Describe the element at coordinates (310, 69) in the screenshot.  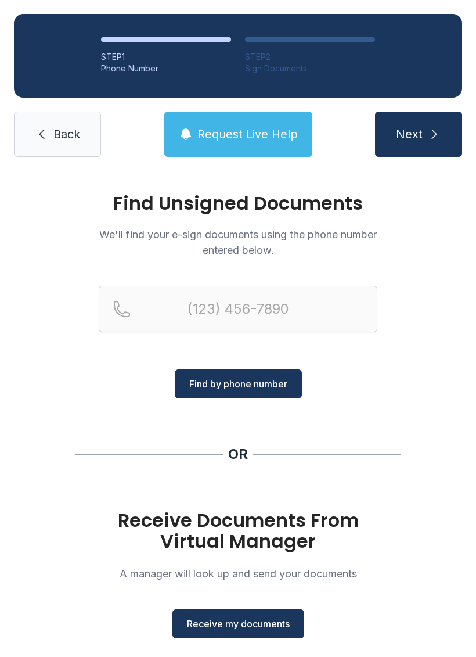
I see `div: Sign Documents` at that location.